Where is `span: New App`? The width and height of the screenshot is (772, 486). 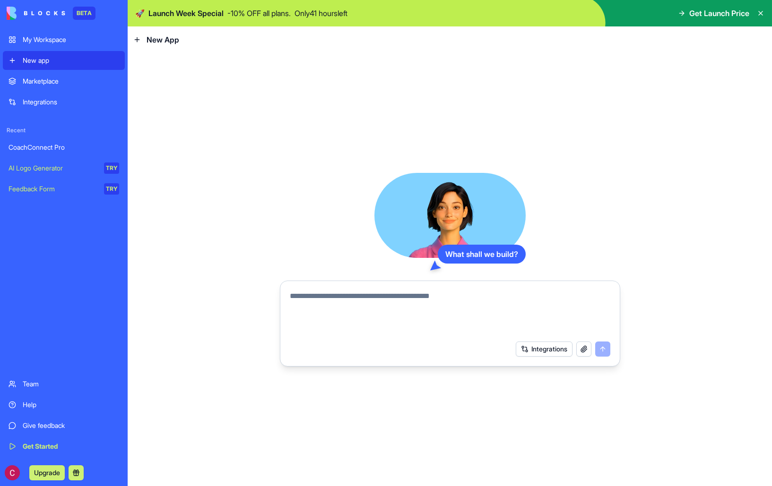 span: New App is located at coordinates (163, 40).